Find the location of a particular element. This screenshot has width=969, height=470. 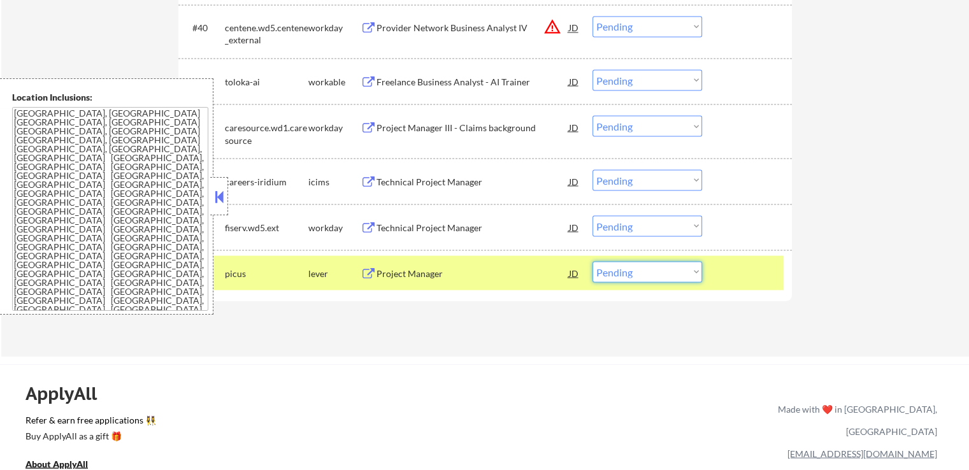

div: caresource.wd1.caresource is located at coordinates (266, 133).